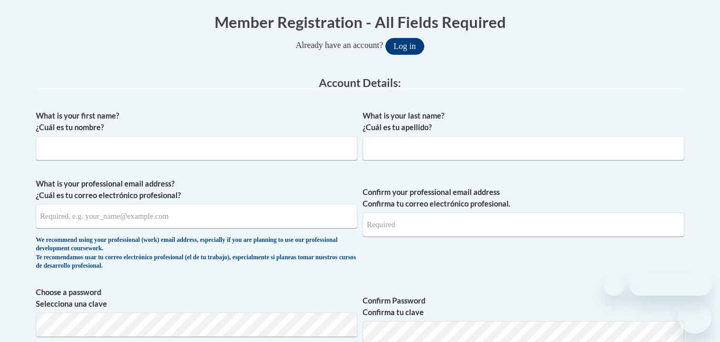 The image size is (720, 342). I want to click on label: Confirm your professional email address Confirma tu correo electrónico profesional., so click(523, 198).